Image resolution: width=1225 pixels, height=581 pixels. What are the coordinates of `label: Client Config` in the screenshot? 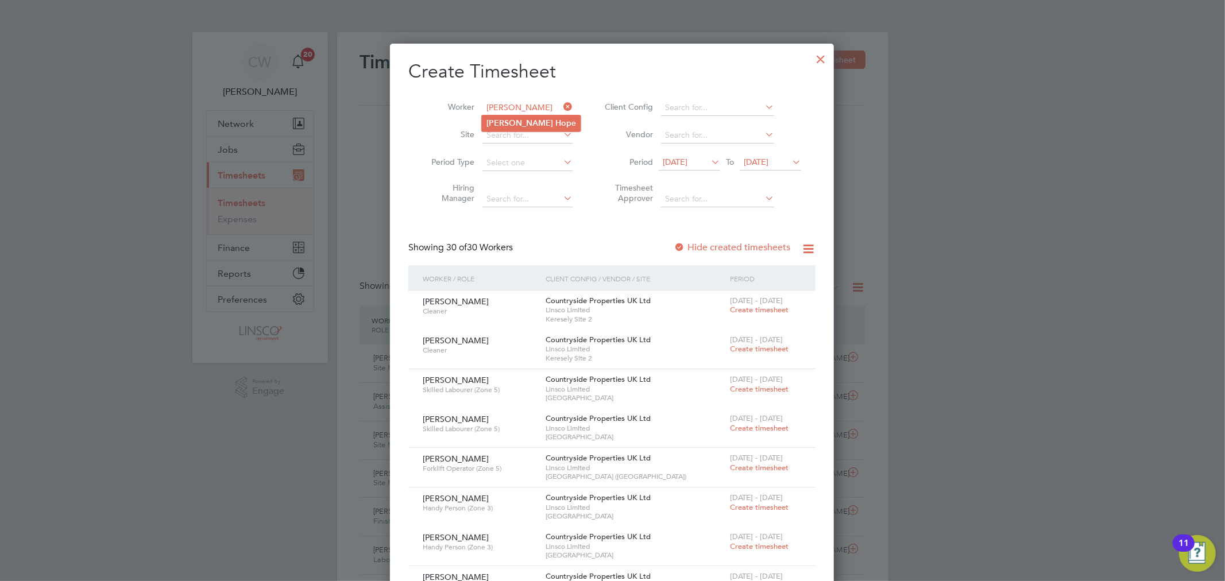 It's located at (627, 107).